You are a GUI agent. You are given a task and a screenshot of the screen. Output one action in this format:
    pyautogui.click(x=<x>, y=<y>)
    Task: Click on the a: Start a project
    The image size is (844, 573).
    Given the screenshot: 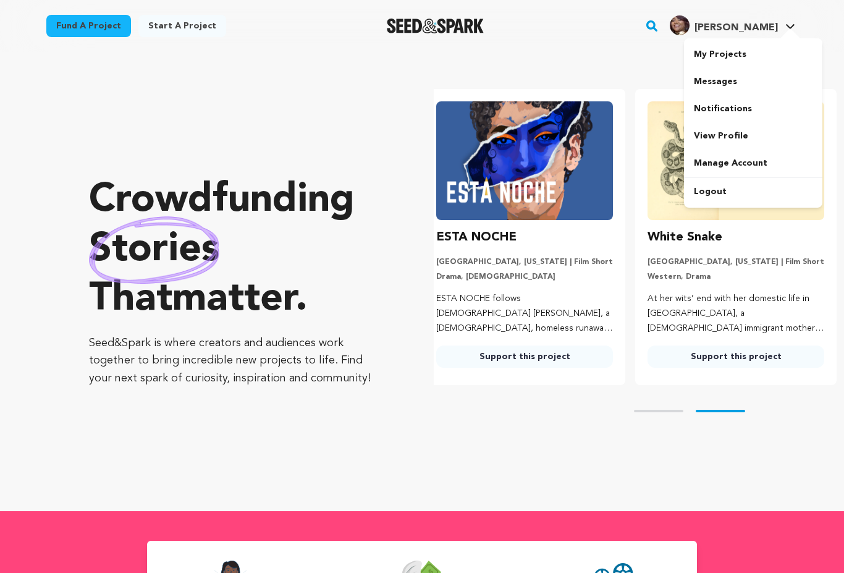 What is the action you would take?
    pyautogui.click(x=182, y=26)
    